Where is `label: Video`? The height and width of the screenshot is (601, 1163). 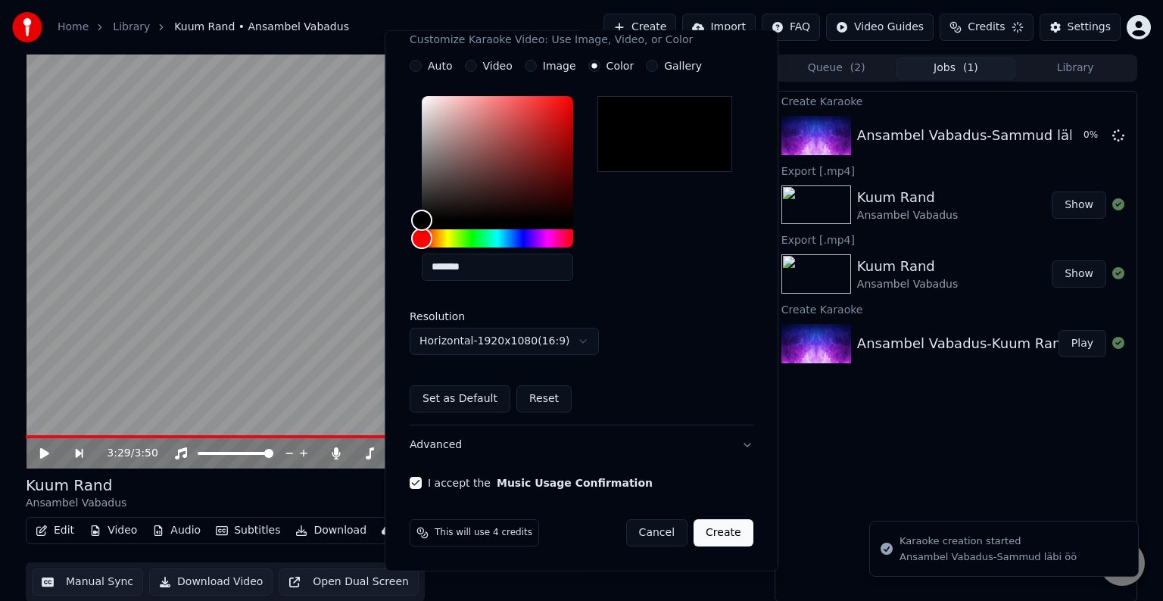
label: Video is located at coordinates (497, 66).